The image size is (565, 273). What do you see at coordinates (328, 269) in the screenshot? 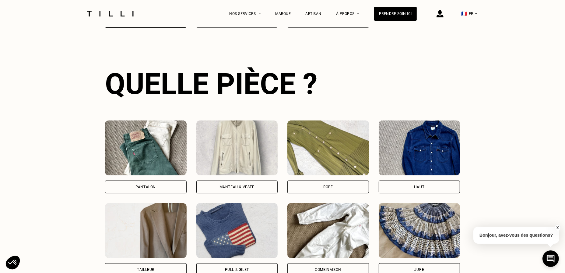
I see `div: Combinaison` at bounding box center [328, 269].